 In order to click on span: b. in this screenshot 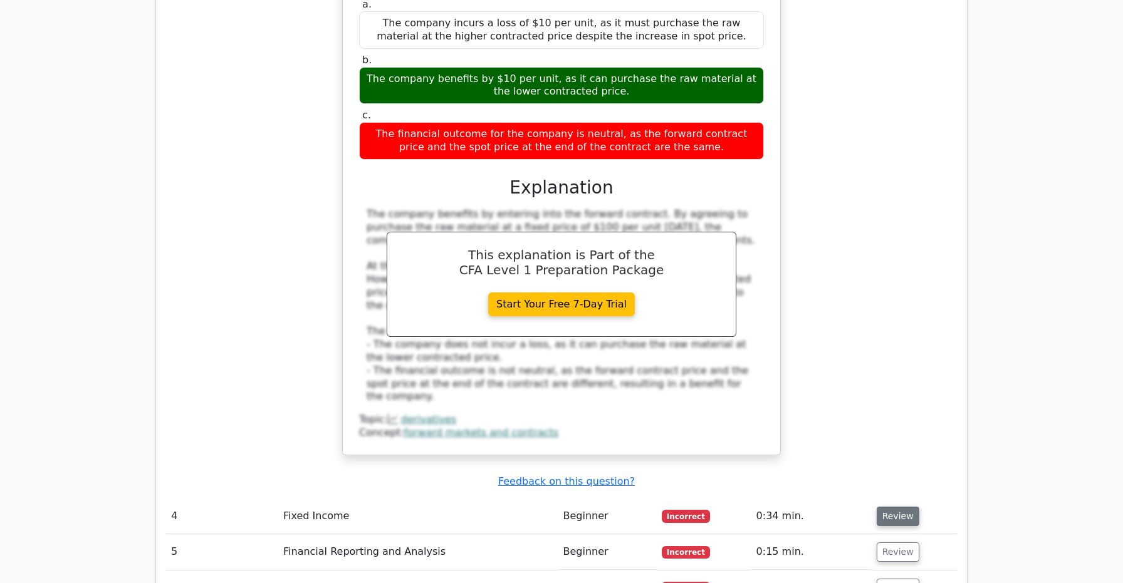, I will do `click(367, 60)`.